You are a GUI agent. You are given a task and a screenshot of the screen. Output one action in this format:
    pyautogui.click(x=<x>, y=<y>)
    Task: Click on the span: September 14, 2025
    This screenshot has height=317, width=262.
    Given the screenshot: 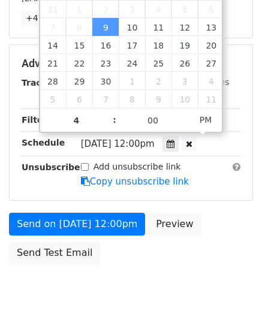 What is the action you would take?
    pyautogui.click(x=53, y=45)
    